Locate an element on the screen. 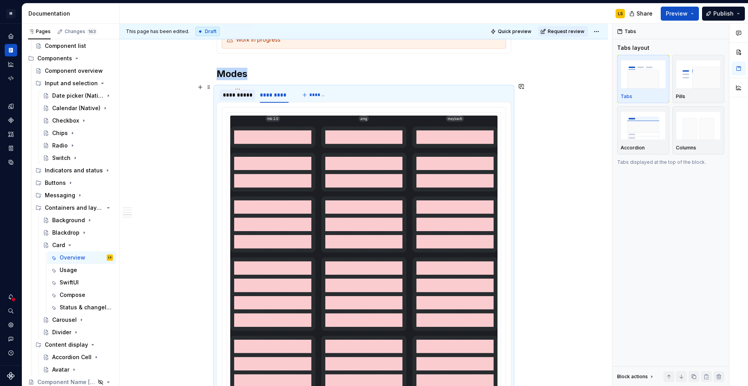 Image resolution: width=748 pixels, height=386 pixels. button: placeholderPills is located at coordinates (698, 79).